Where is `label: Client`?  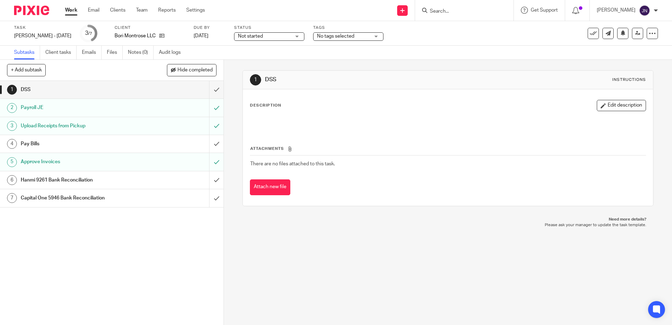 label: Client is located at coordinates (150, 28).